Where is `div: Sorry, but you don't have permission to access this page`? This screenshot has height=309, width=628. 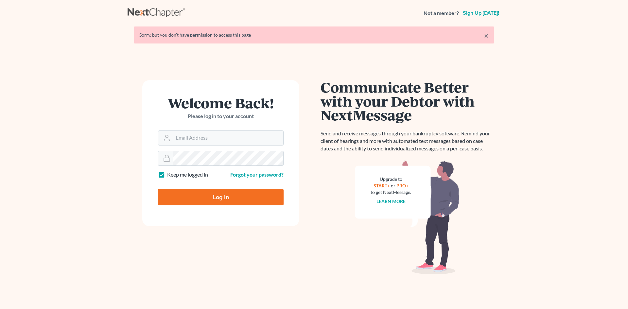
div: Sorry, but you don't have permission to access this page is located at coordinates (314, 35).